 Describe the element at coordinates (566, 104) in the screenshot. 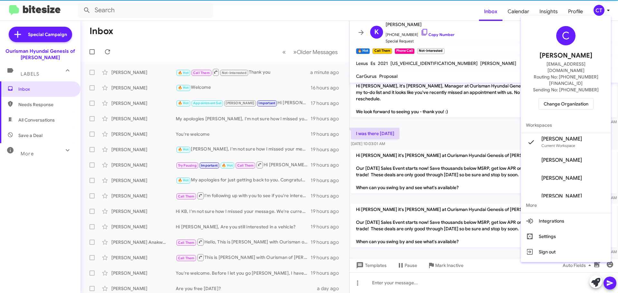

I see `button: Change Organization` at that location.